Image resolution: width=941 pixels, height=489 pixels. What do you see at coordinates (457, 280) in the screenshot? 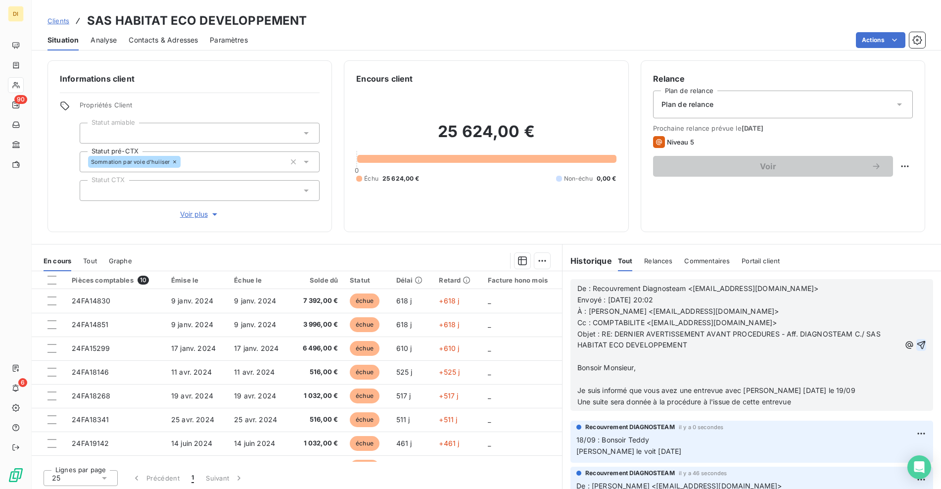
I see `div: Retard` at bounding box center [457, 280].